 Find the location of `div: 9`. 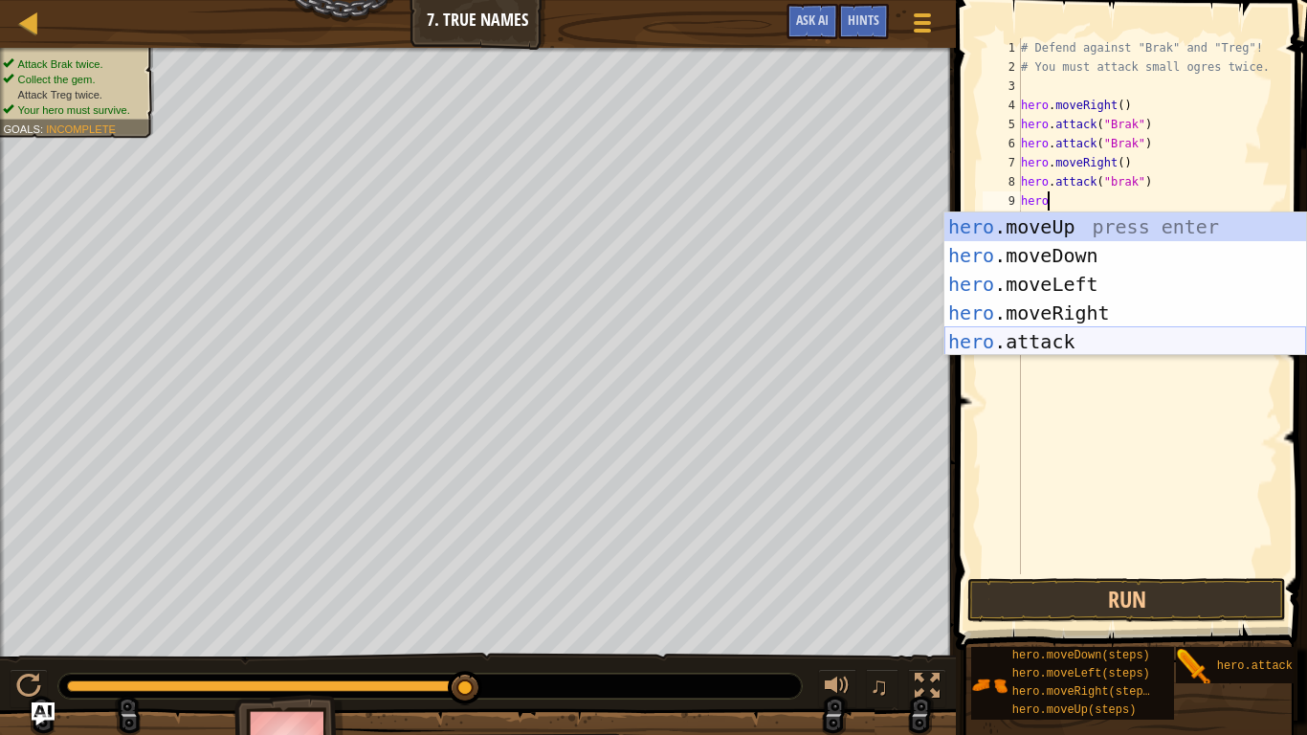

div: 9 is located at coordinates (1002, 201).